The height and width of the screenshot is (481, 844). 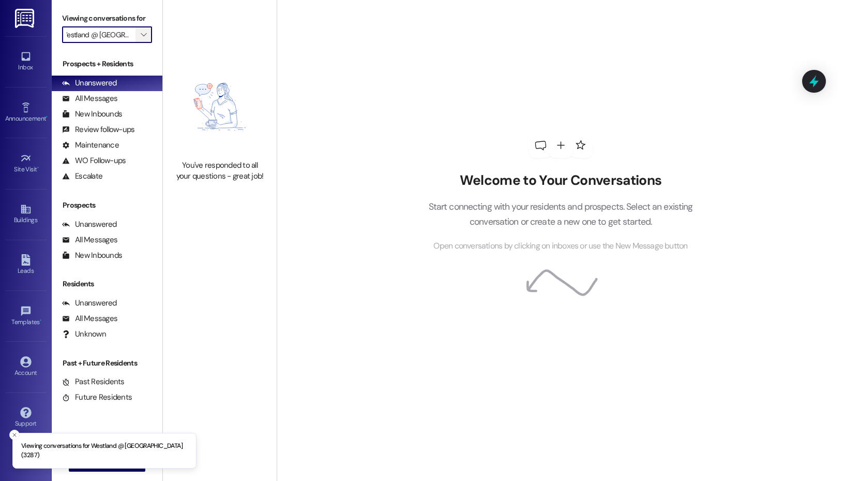 I want to click on div: Unknown, so click(x=84, y=334).